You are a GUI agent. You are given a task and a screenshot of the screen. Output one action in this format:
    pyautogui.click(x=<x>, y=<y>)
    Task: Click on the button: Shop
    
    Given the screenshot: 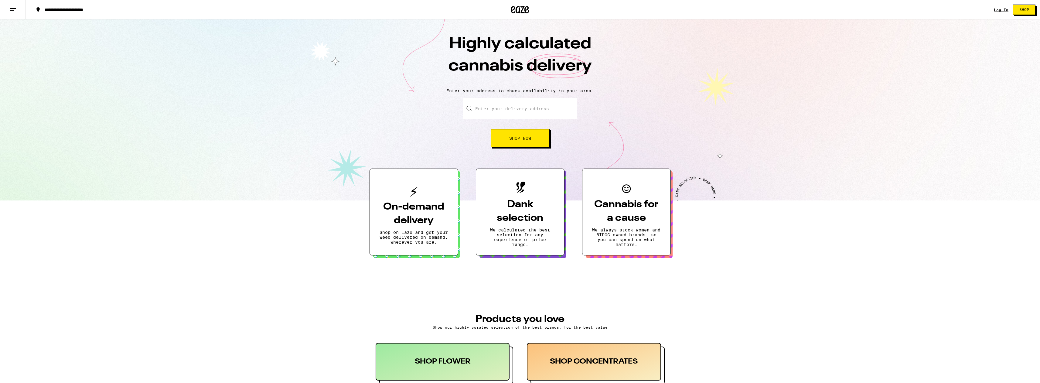 What is the action you would take?
    pyautogui.click(x=1024, y=10)
    